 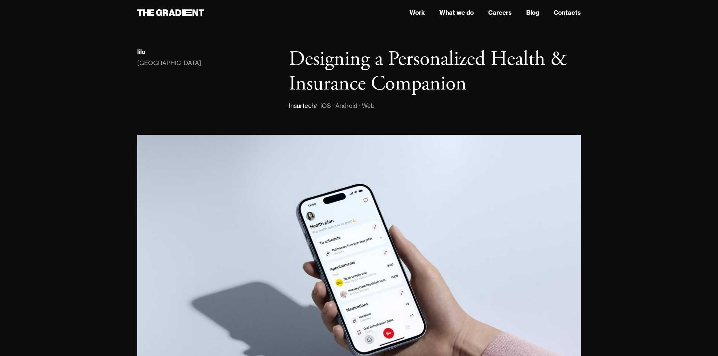 What do you see at coordinates (417, 13) in the screenshot?
I see `a: Work` at bounding box center [417, 13].